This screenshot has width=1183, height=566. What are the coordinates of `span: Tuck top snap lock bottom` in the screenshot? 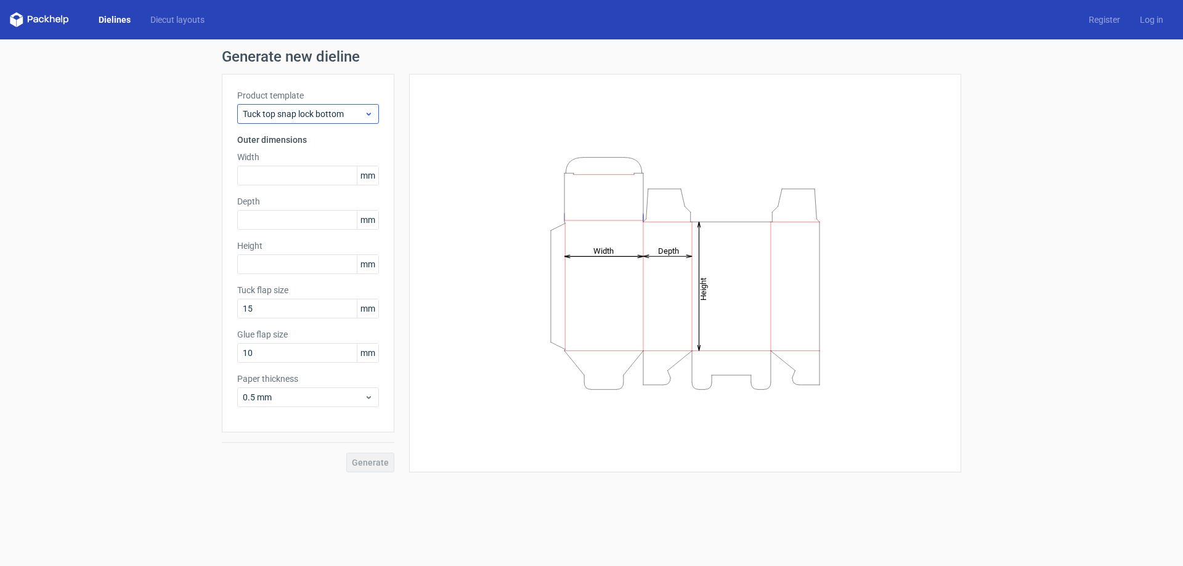 It's located at (303, 114).